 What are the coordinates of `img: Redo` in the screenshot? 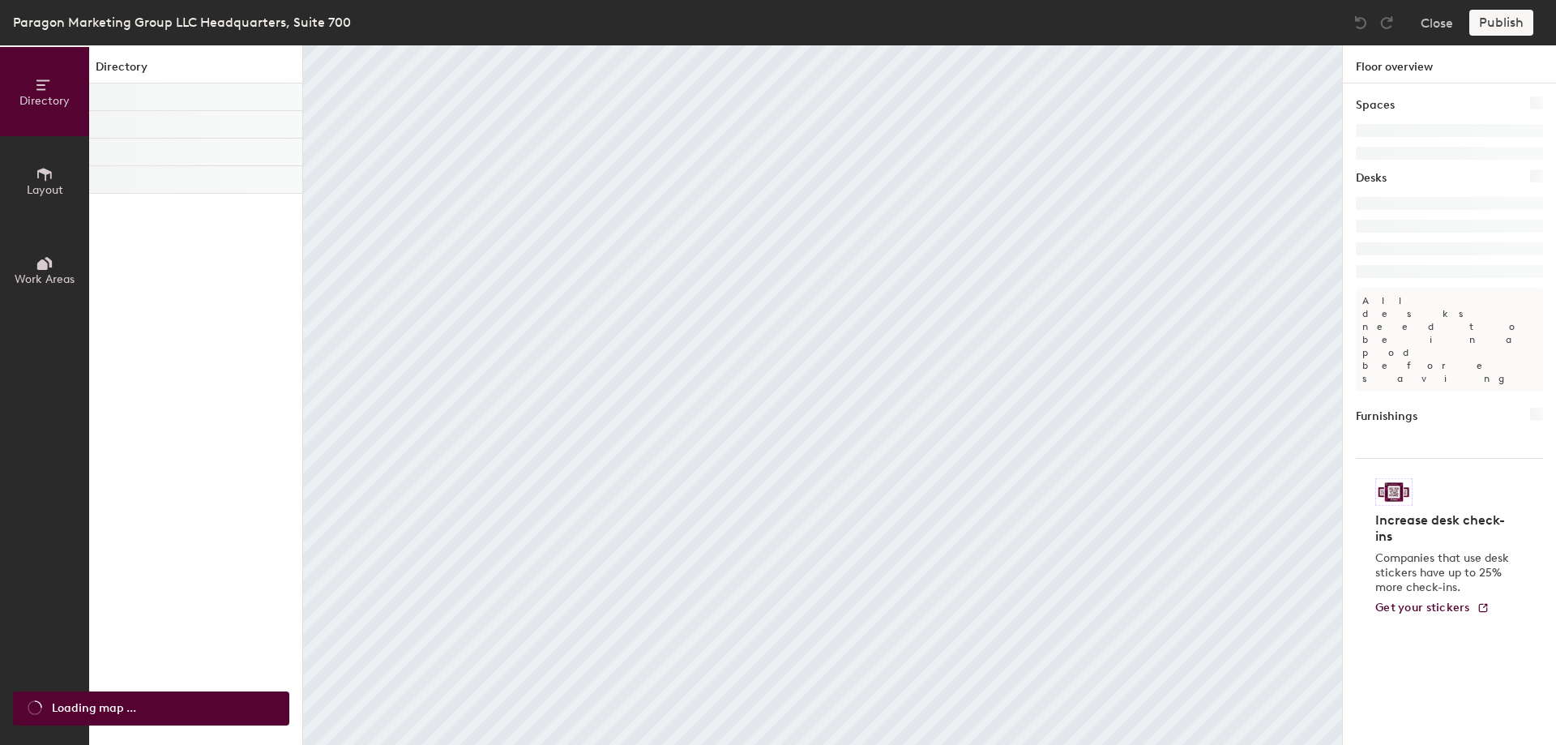 It's located at (1387, 23).